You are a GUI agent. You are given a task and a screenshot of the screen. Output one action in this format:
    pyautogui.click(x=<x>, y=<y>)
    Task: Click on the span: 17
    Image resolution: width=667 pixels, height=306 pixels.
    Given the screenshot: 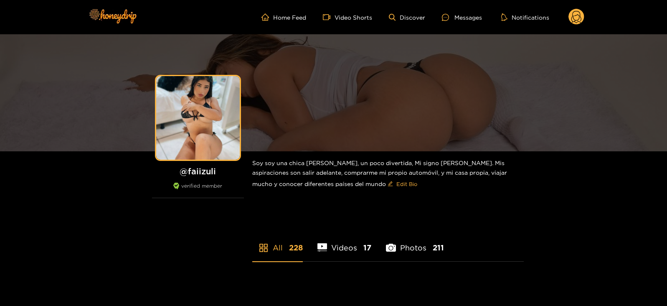 What is the action you would take?
    pyautogui.click(x=367, y=247)
    